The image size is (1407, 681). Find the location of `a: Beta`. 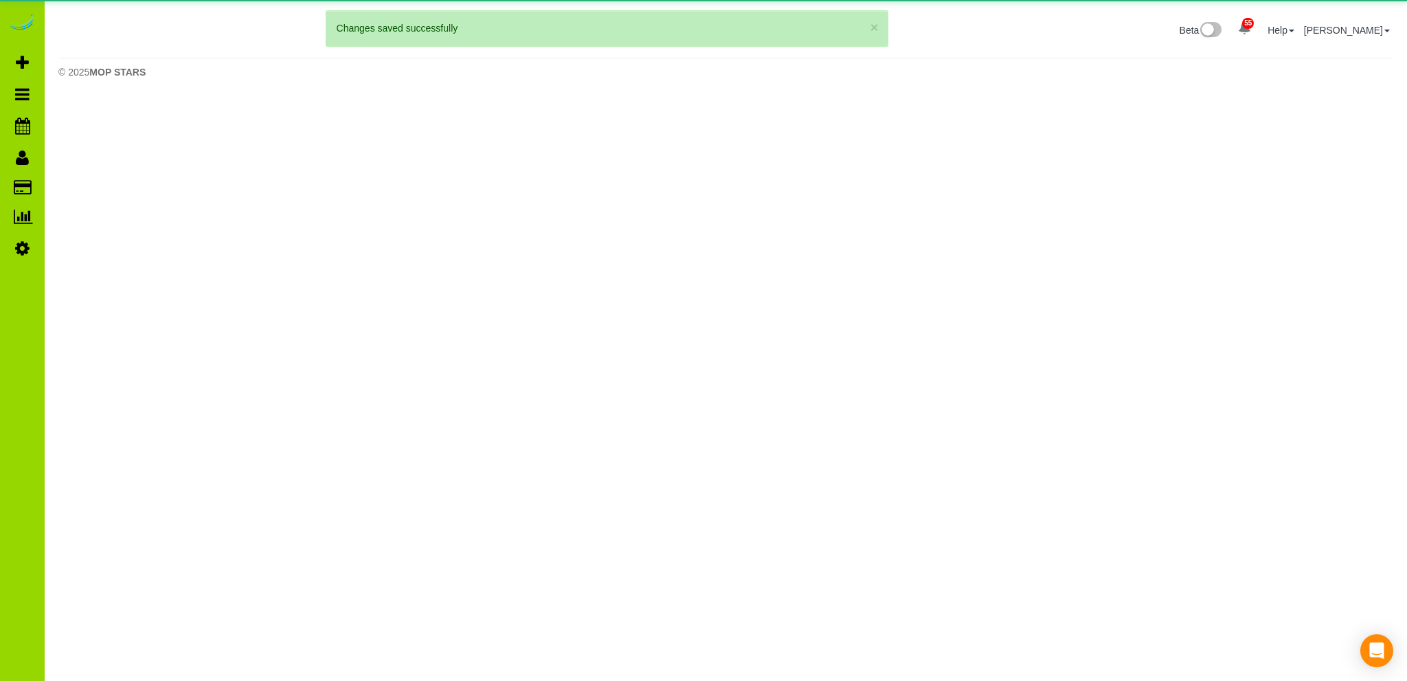

a: Beta is located at coordinates (1201, 30).